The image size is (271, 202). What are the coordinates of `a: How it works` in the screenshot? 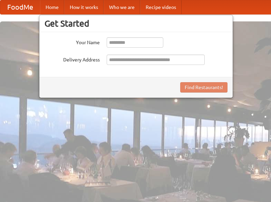 It's located at (84, 7).